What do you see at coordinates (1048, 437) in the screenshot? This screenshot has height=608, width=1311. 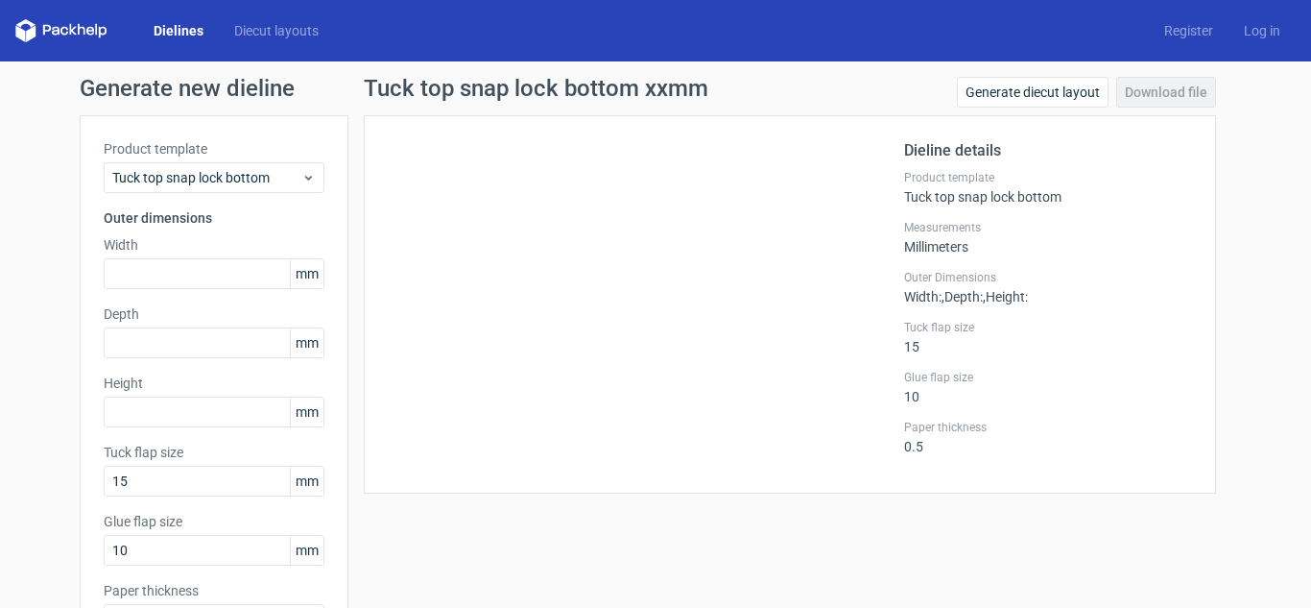 I see `div: 0.5` at bounding box center [1048, 437].